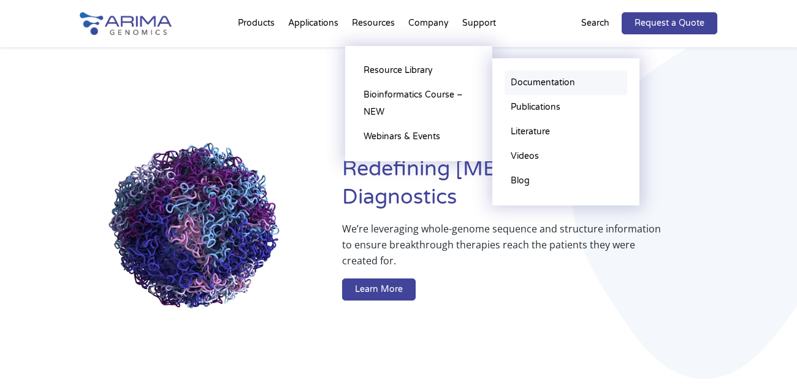 The image size is (797, 387). I want to click on a: Videos, so click(566, 156).